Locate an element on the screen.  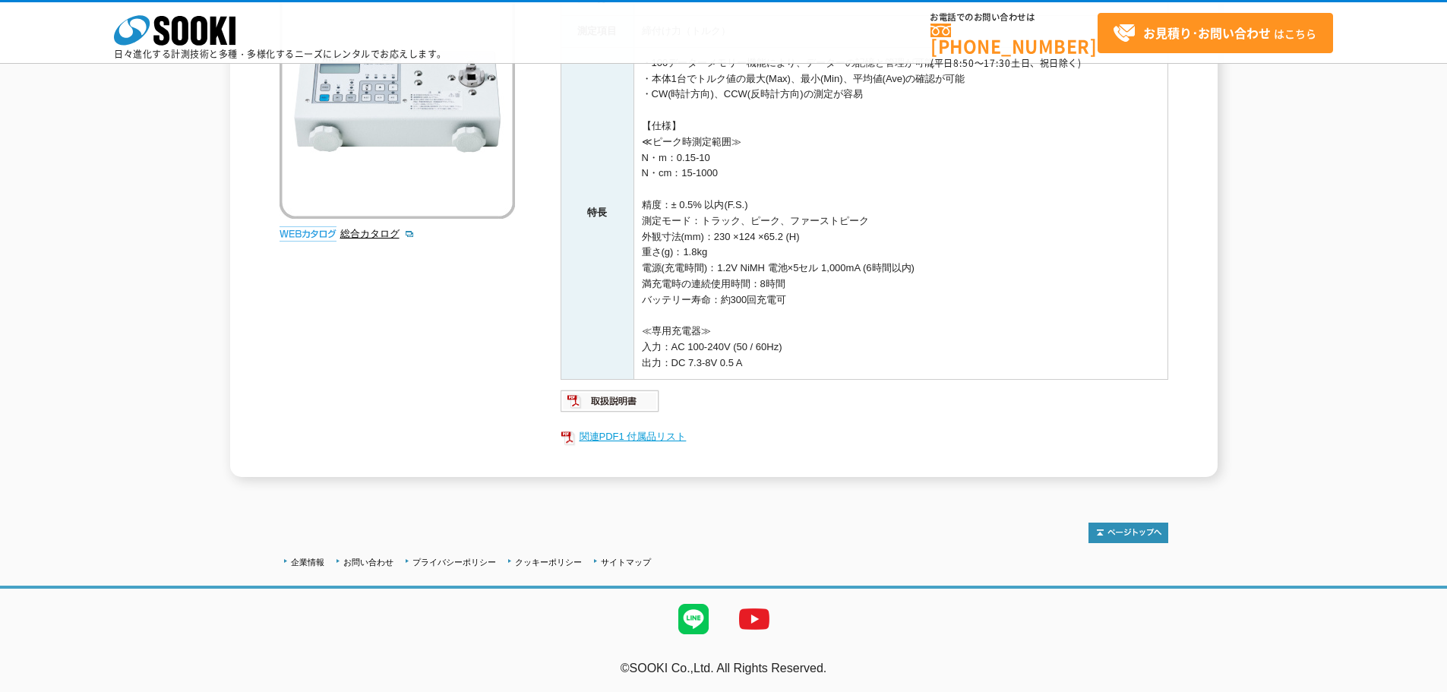
a: お問い合わせ is located at coordinates (368, 562).